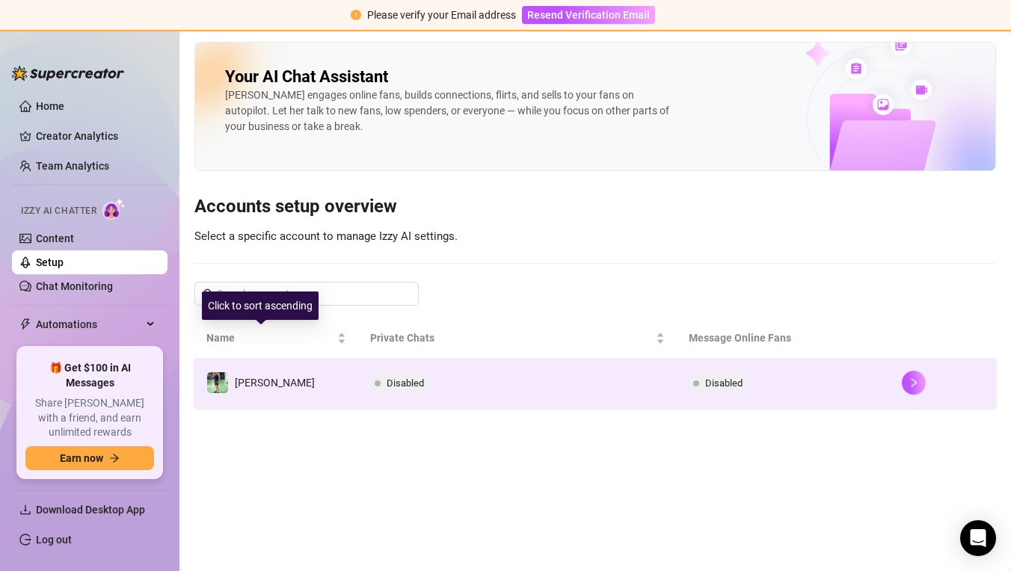 The image size is (1011, 571). I want to click on span: Automations, so click(89, 324).